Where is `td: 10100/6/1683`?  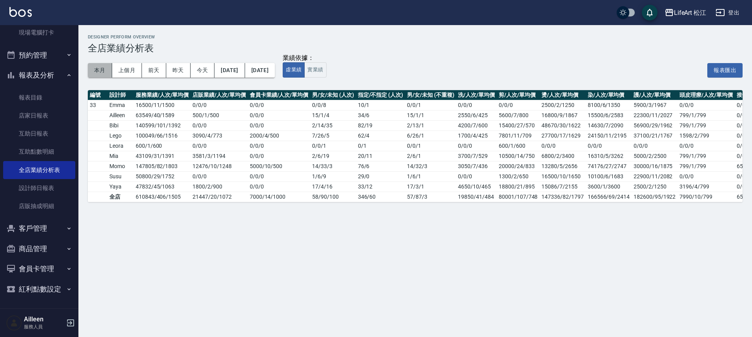 td: 10100/6/1683 is located at coordinates (609, 176).